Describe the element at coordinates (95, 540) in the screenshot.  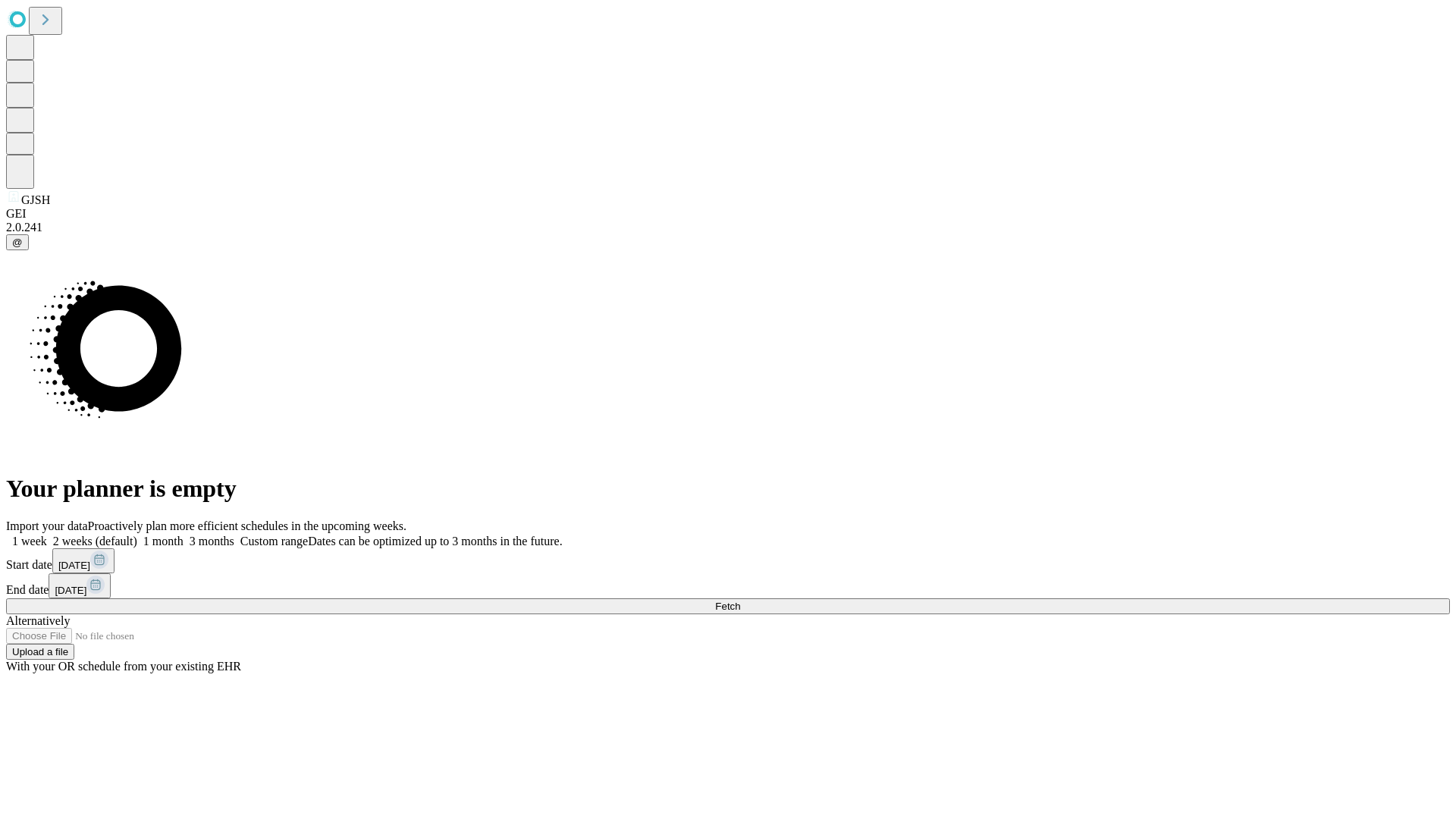
I see `span: 2 weeks (default)` at that location.